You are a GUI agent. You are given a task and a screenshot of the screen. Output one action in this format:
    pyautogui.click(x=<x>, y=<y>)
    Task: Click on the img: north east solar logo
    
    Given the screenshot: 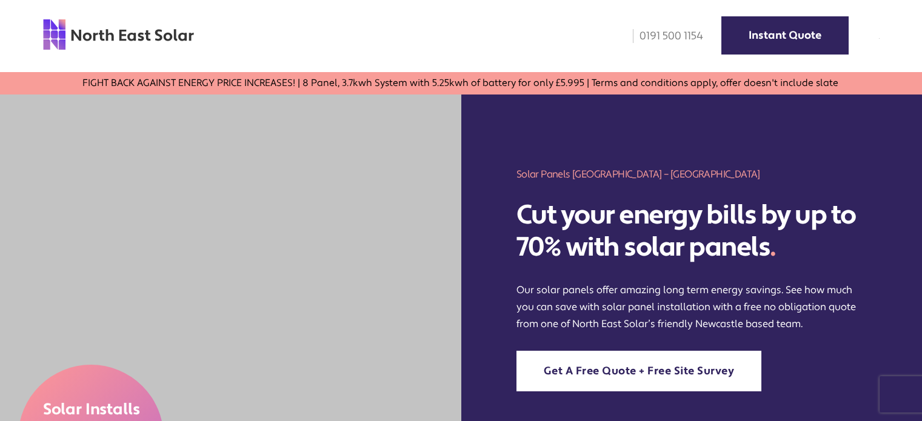 What is the action you would take?
    pyautogui.click(x=118, y=35)
    